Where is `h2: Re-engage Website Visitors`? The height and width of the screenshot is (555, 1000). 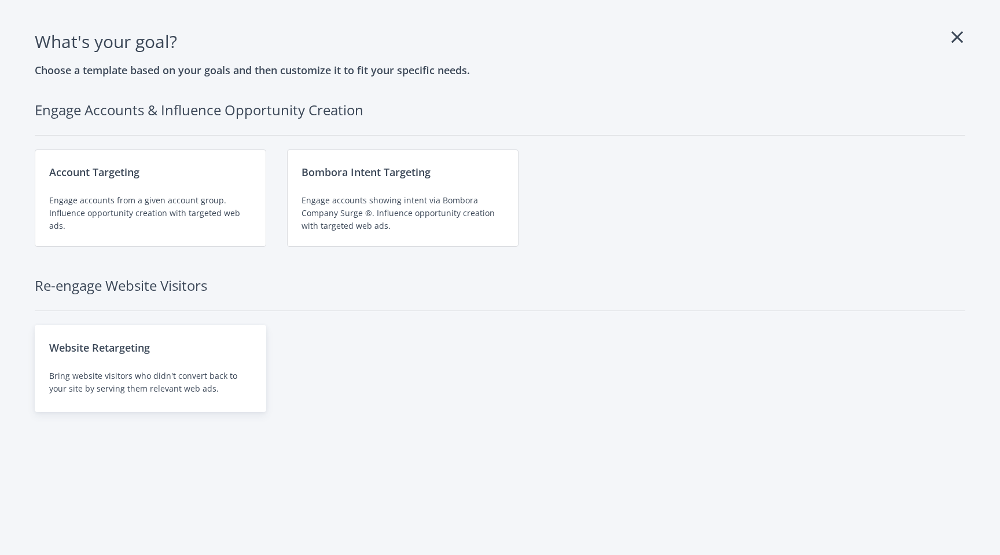
h2: Re-engage Website Visitors is located at coordinates (500, 292).